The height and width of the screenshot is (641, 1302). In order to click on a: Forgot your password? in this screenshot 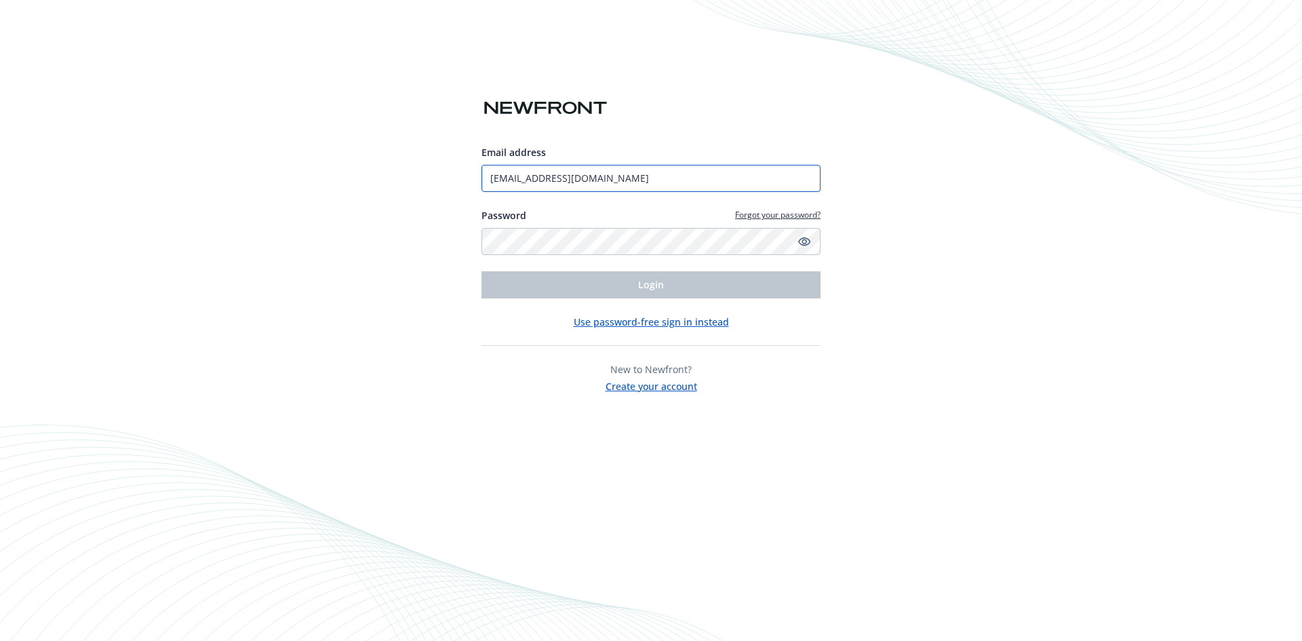, I will do `click(778, 214)`.